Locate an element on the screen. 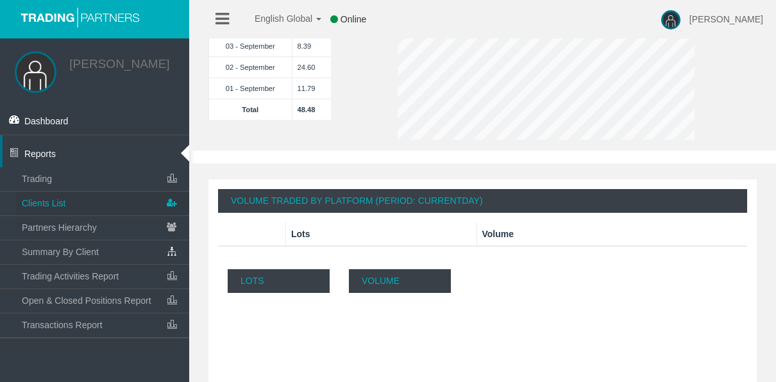  td: 01 - September is located at coordinates (251, 88).